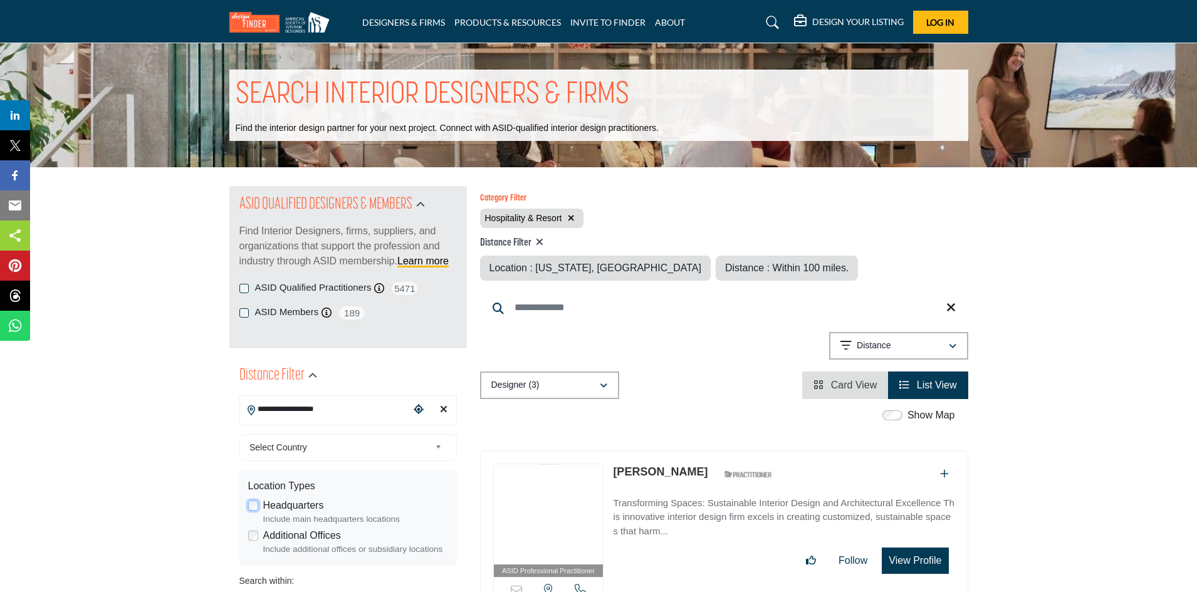  What do you see at coordinates (770, 23) in the screenshot?
I see `a: Search` at bounding box center [770, 23].